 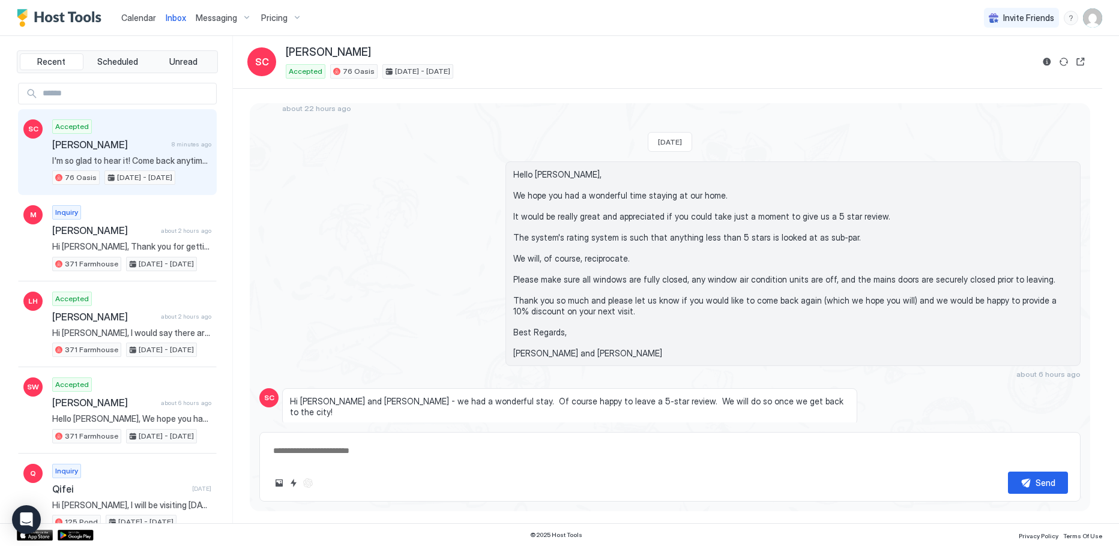 What do you see at coordinates (1028, 18) in the screenshot?
I see `span: Invite Friends` at bounding box center [1028, 18].